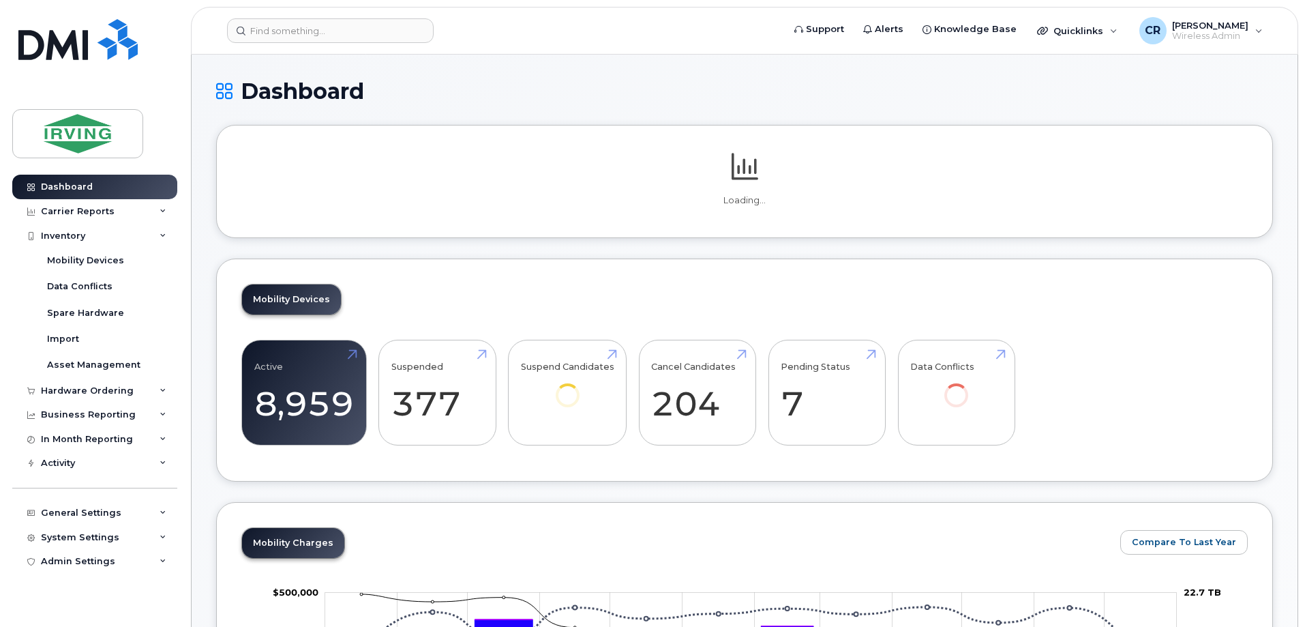  What do you see at coordinates (295, 592) in the screenshot?
I see `g: $0` at bounding box center [295, 592].